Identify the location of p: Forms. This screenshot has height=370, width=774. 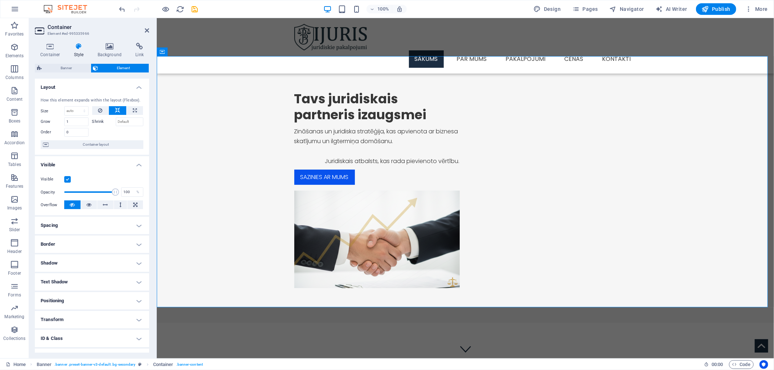
(15, 295).